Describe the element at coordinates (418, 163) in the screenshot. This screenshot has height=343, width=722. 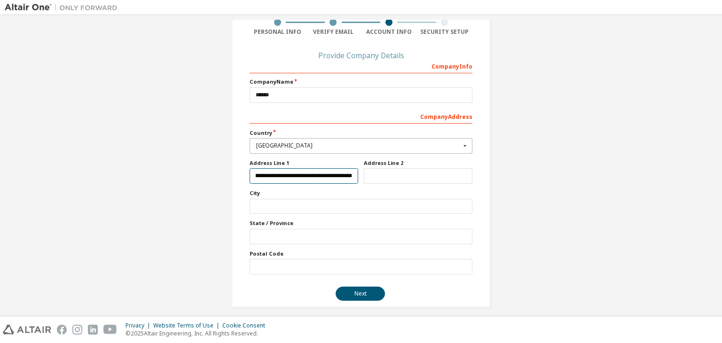
I see `label: Address Line 2` at that location.